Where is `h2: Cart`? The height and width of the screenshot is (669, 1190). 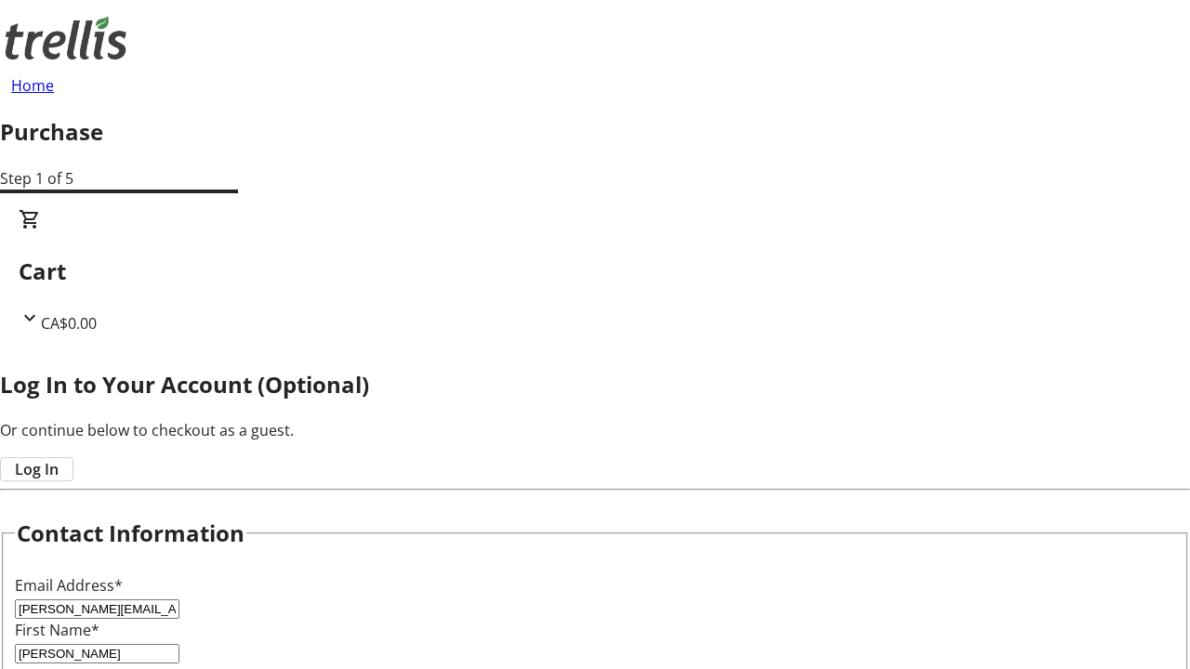
h2: Cart is located at coordinates (595, 271).